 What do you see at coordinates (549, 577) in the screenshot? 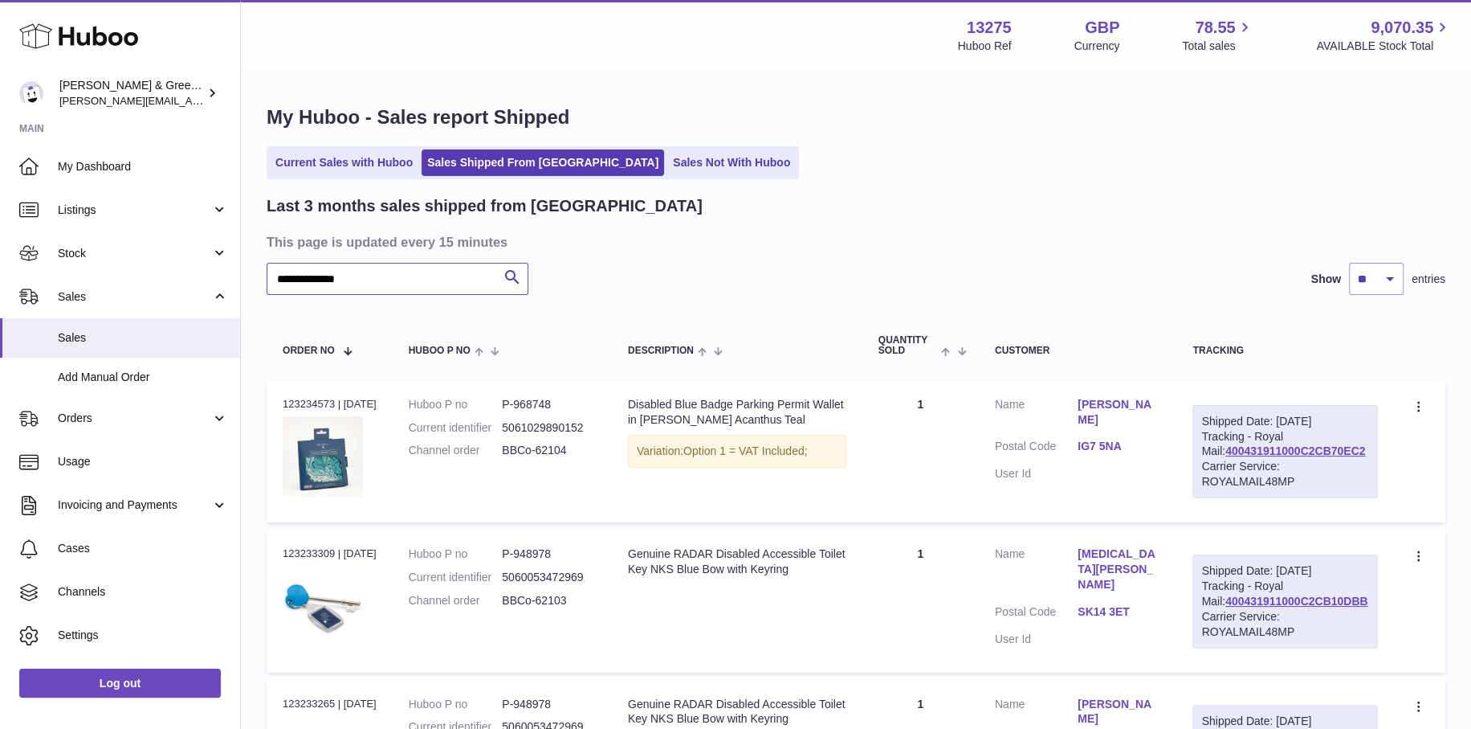
I see `dd: 5060053472969` at bounding box center [549, 577].